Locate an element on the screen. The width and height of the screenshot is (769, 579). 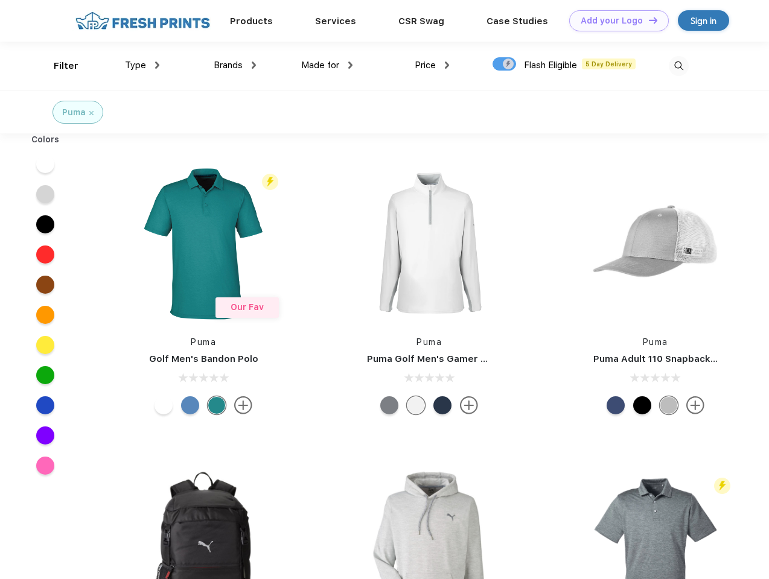
div: Navy Blazer is located at coordinates (442, 405).